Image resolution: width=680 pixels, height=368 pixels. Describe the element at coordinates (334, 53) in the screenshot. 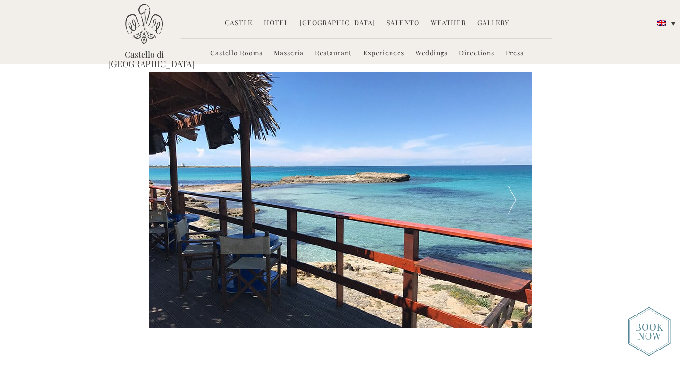

I see `a: Restaurant` at that location.